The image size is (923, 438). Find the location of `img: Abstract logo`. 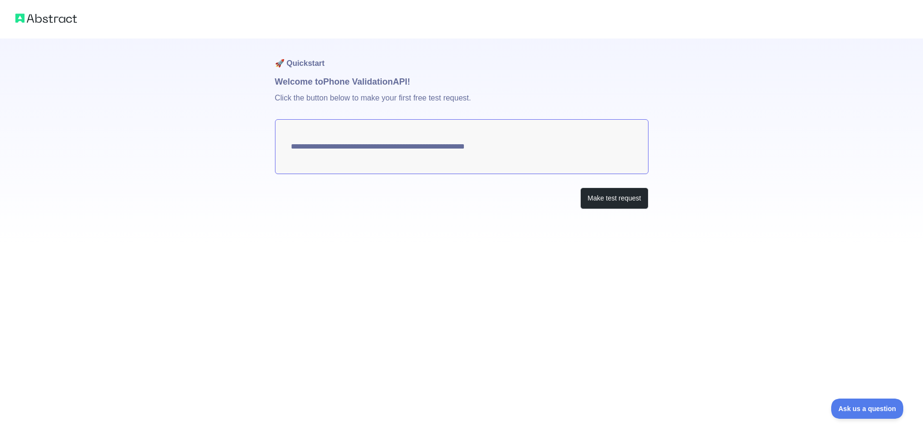

img: Abstract logo is located at coordinates (46, 18).